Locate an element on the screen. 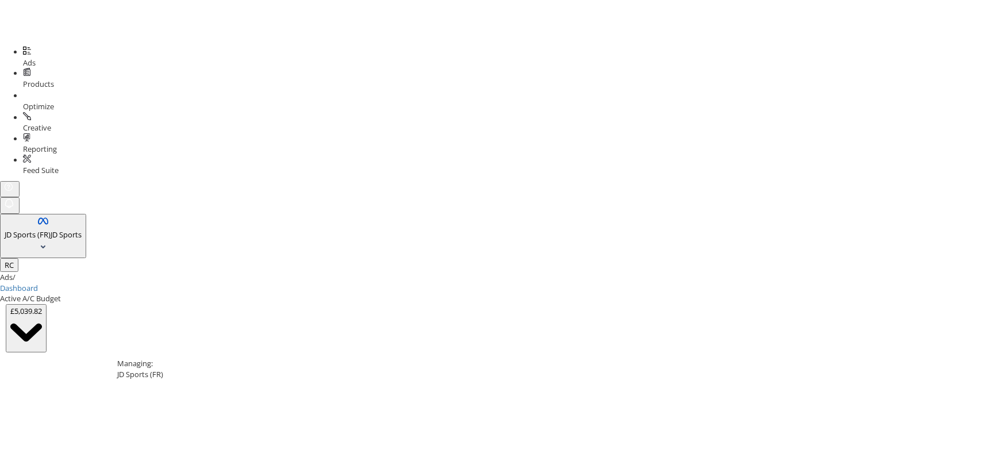  div: JD Sports (FR) is located at coordinates (552, 374).